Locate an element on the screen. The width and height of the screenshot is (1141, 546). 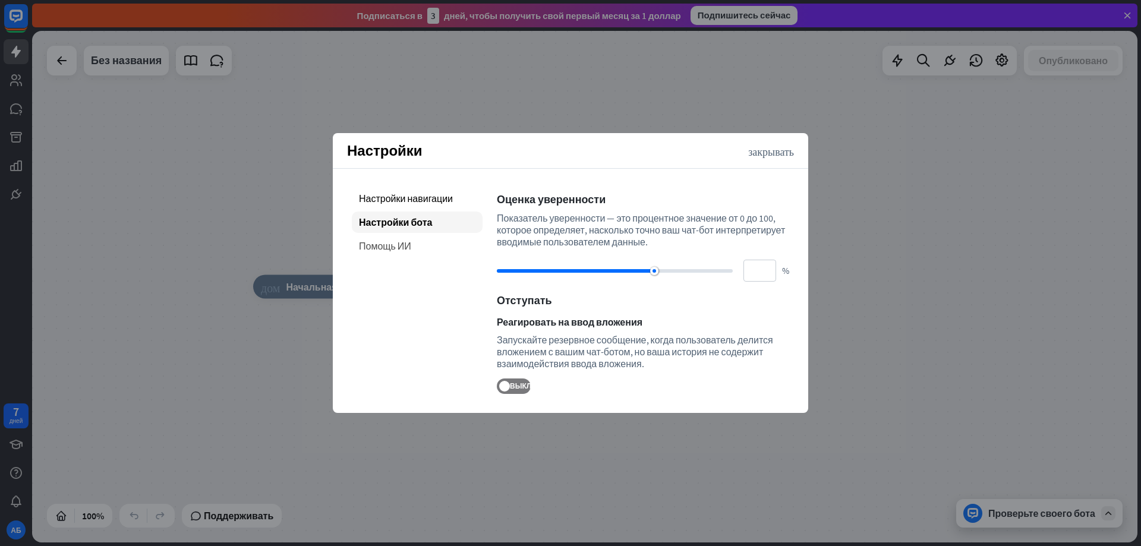
div: Без названия is located at coordinates (126, 61).